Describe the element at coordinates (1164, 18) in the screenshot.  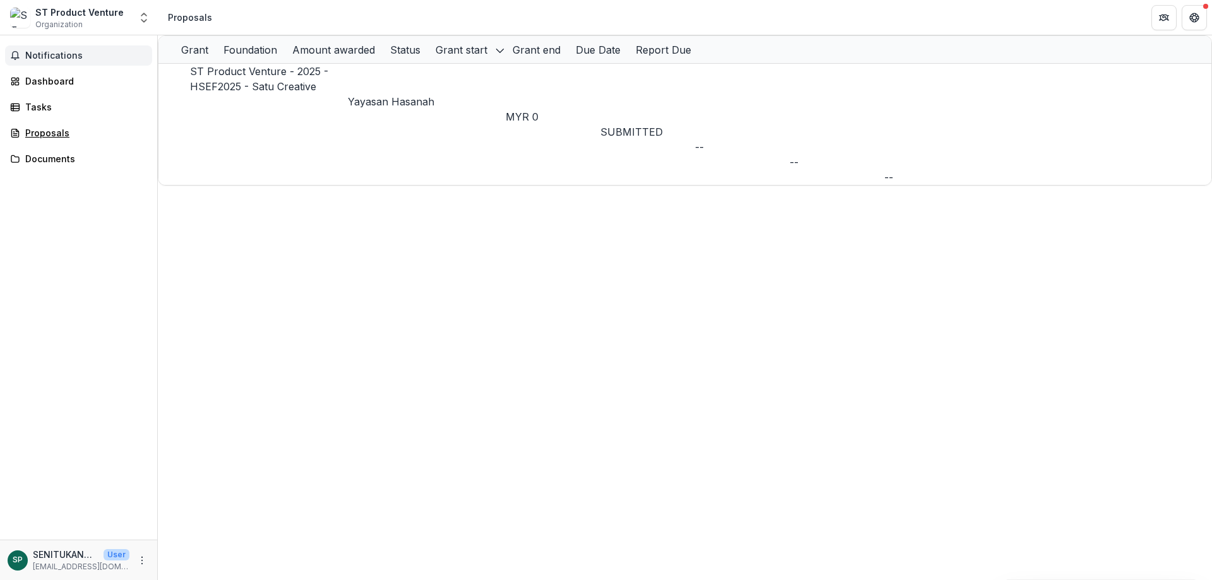
I see `button: Partners` at that location.